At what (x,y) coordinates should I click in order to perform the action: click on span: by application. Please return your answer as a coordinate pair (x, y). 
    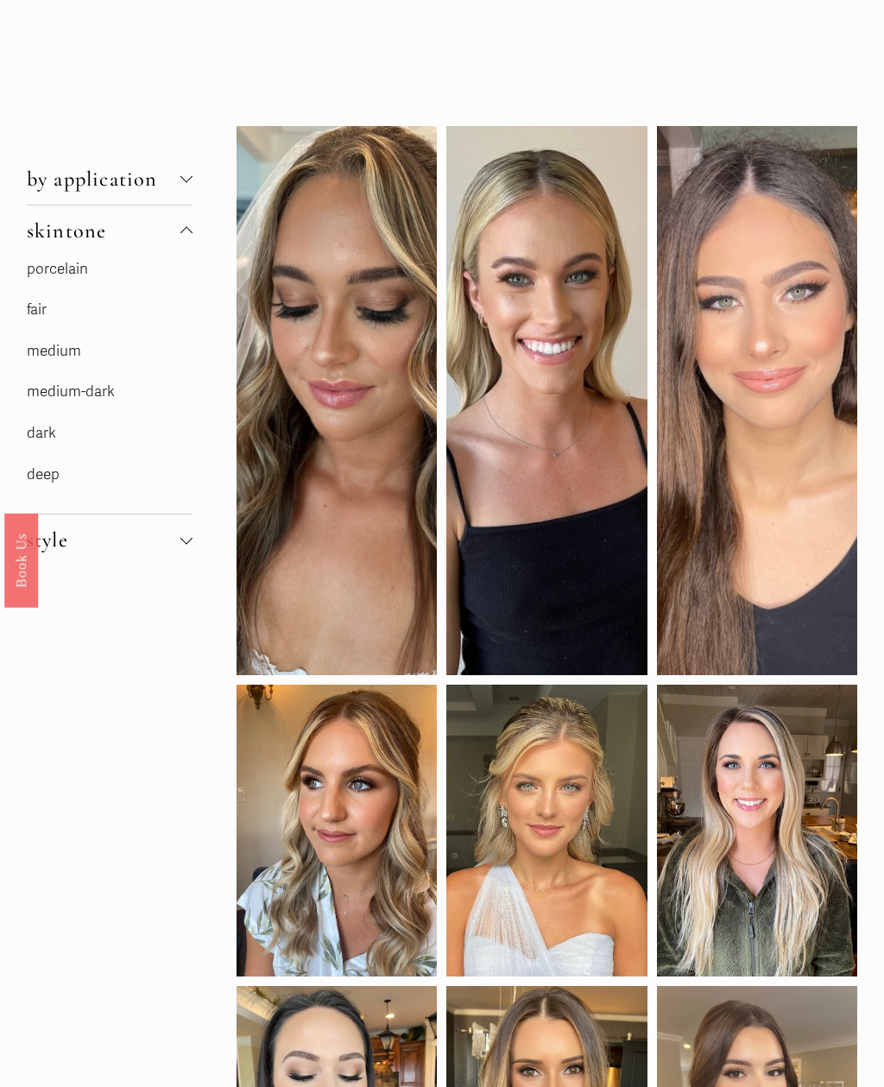
    Looking at the image, I should click on (104, 180).